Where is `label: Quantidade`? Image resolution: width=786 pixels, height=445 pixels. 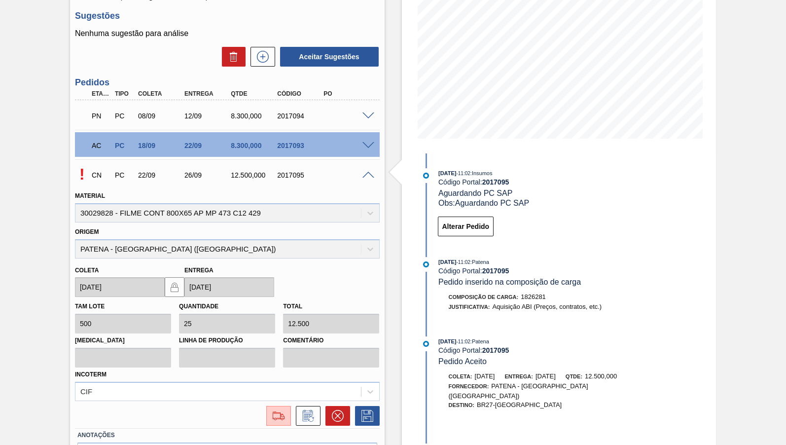 label: Quantidade is located at coordinates (199, 306).